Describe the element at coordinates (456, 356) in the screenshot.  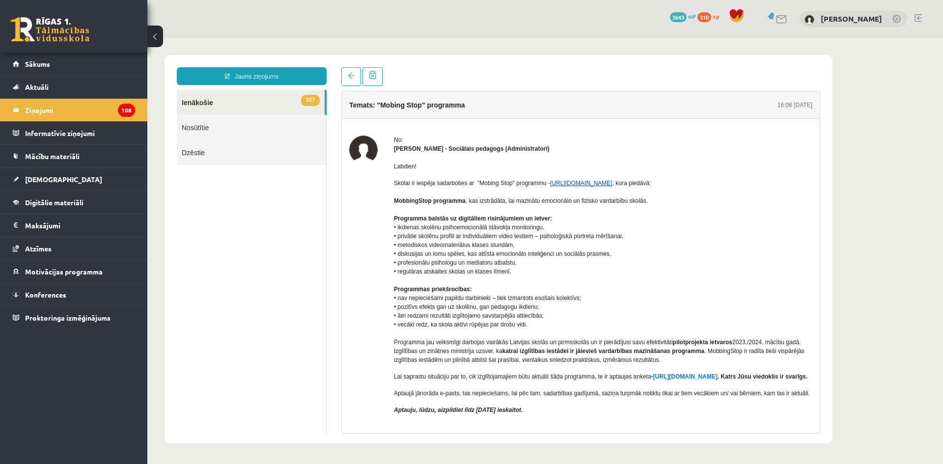
I see `p: Aptaujā jānorāda e-pasts, tas nepieciešams, lai pēc tam, sadarbības gadījumā, saziņa turpmāk noti...` at that location.